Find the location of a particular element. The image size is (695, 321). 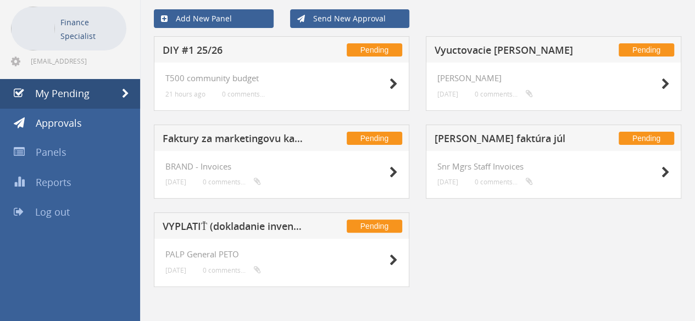

span: Panels is located at coordinates (51, 152).